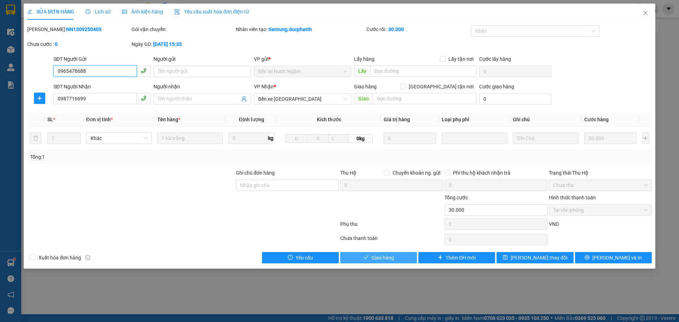 This screenshot has height=322, width=679. Describe the element at coordinates (597, 120) in the screenshot. I see `span: Cước hàng` at that location.